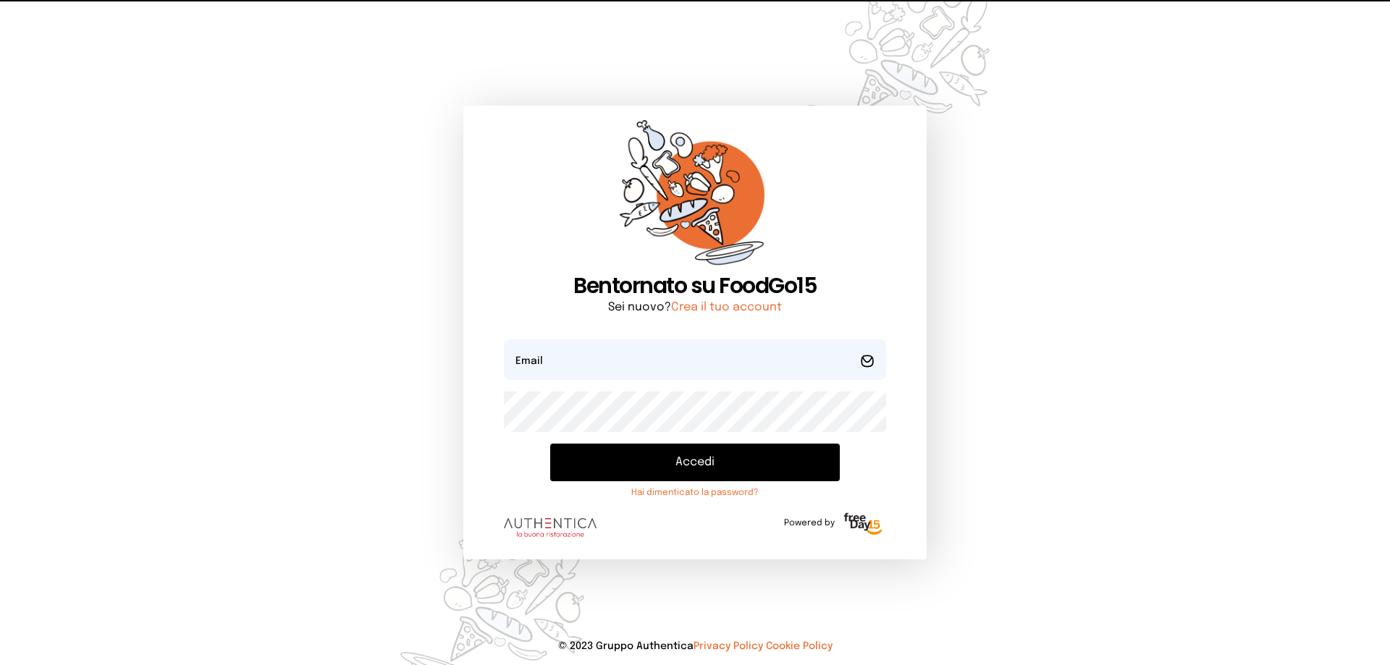  I want to click on img: sticker-orange.65babaf.png, so click(695, 196).